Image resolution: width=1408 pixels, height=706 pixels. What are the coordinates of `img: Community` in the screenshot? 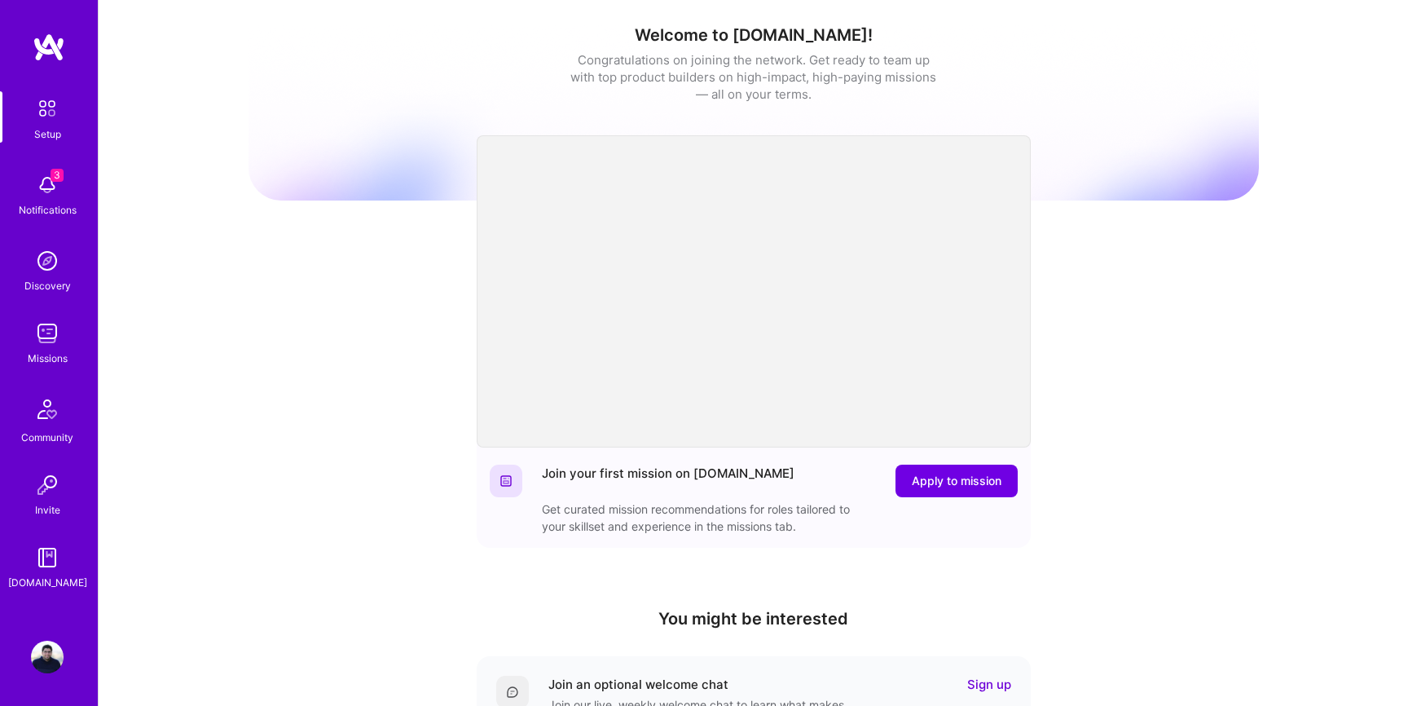 It's located at (47, 409).